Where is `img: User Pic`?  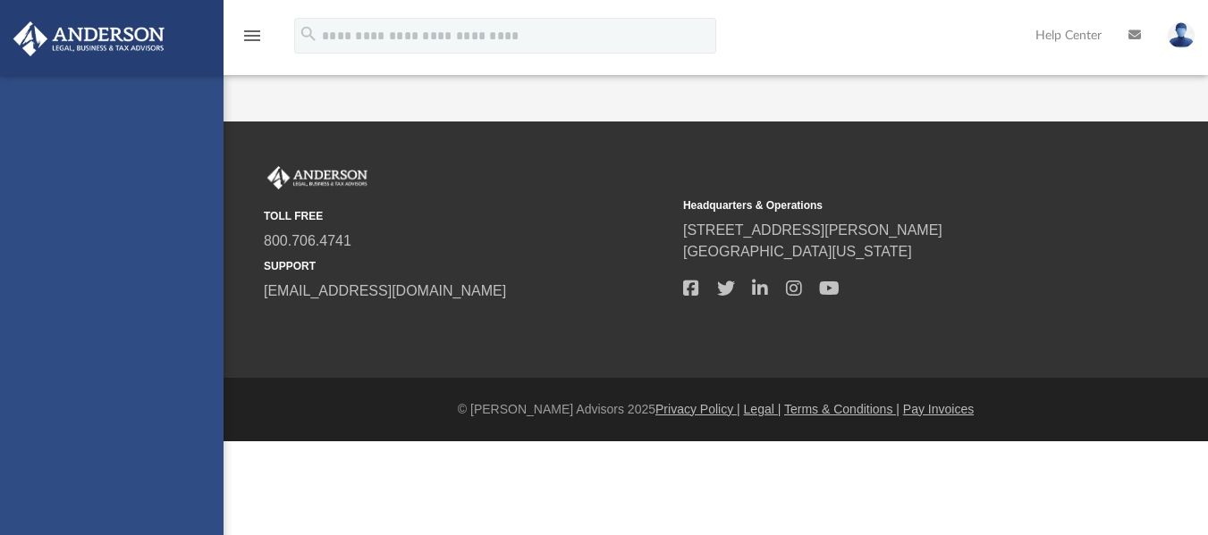
img: User Pic is located at coordinates (1181, 35).